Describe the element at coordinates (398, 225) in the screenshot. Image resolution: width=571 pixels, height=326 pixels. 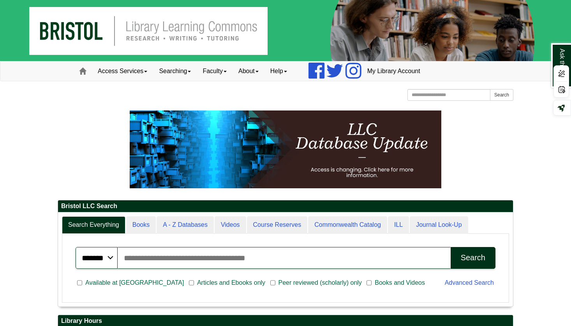
I see `a: ILL` at that location.